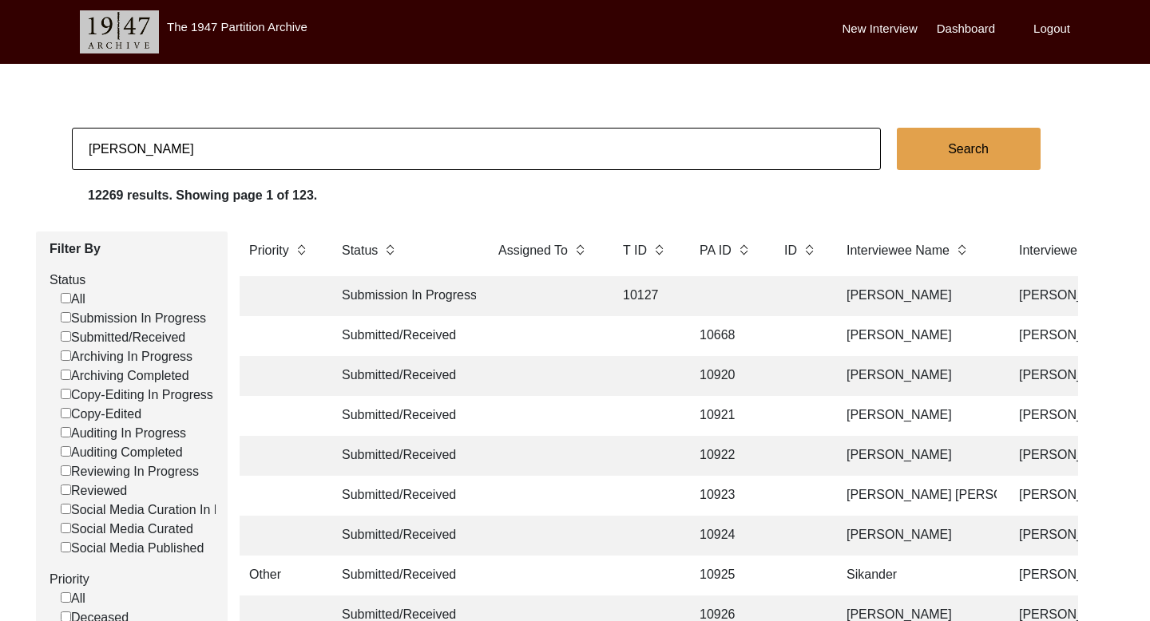 The height and width of the screenshot is (621, 1150). Describe the element at coordinates (65, 355) in the screenshot. I see `input: Archiving In Progress` at that location.